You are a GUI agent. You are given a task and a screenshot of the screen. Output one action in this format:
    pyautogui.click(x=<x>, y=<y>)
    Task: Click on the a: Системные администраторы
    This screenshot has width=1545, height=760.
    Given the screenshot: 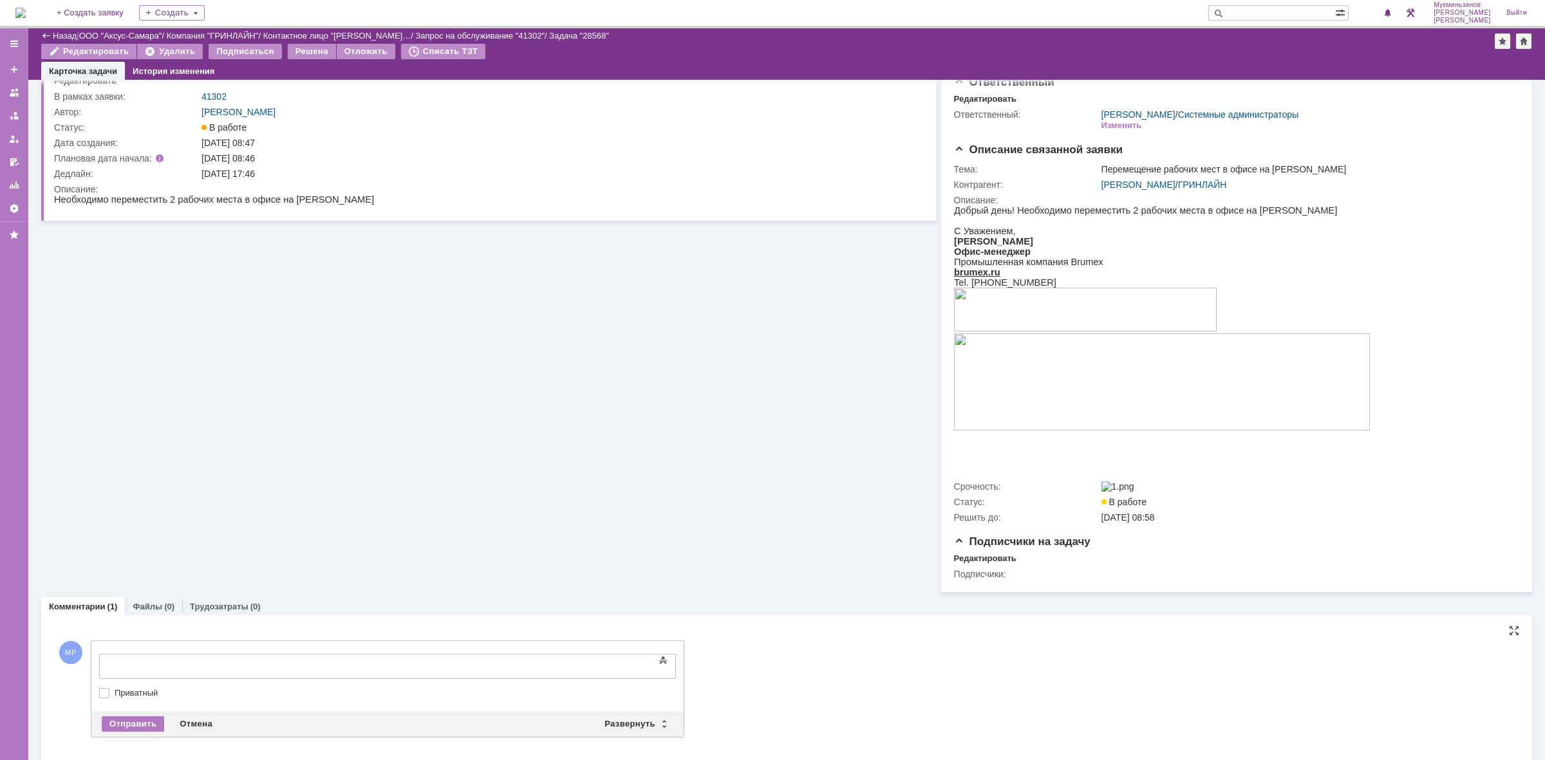 What is the action you would take?
    pyautogui.click(x=1238, y=115)
    